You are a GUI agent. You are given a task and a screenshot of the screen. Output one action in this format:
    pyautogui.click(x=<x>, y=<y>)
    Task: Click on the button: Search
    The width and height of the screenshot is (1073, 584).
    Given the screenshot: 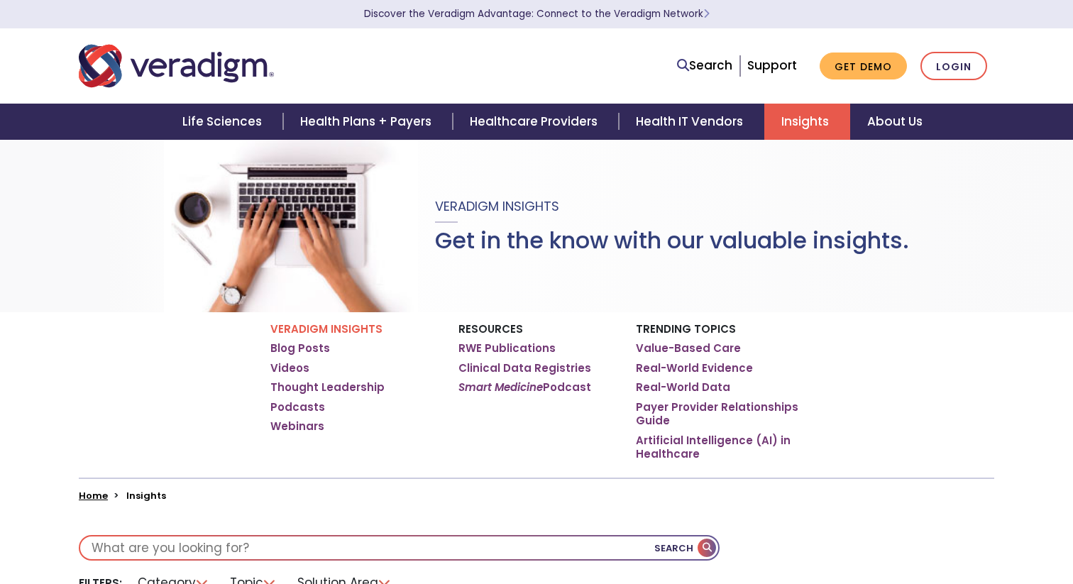 What is the action you would take?
    pyautogui.click(x=686, y=548)
    